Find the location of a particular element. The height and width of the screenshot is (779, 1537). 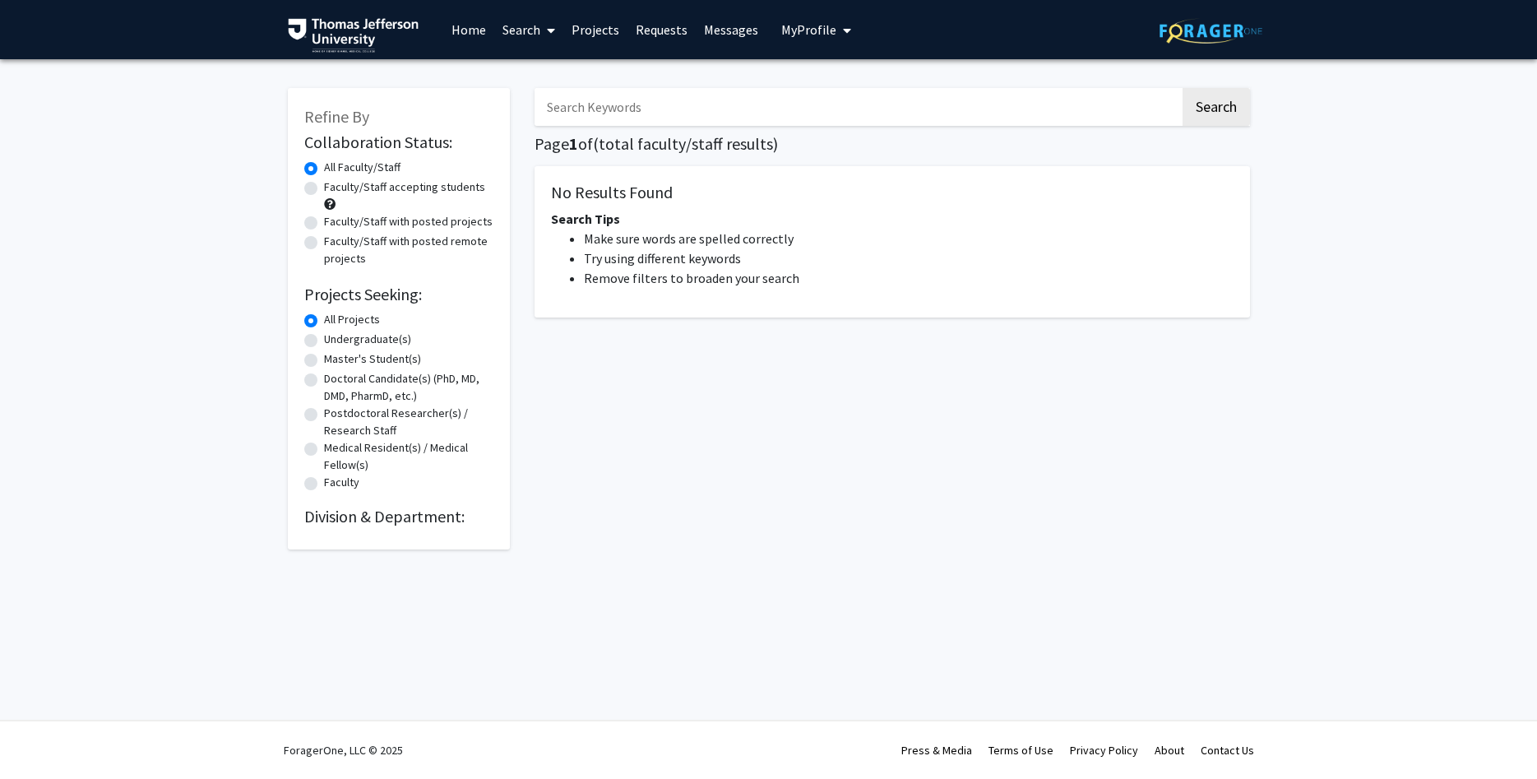

label: Faculty is located at coordinates (341, 482).